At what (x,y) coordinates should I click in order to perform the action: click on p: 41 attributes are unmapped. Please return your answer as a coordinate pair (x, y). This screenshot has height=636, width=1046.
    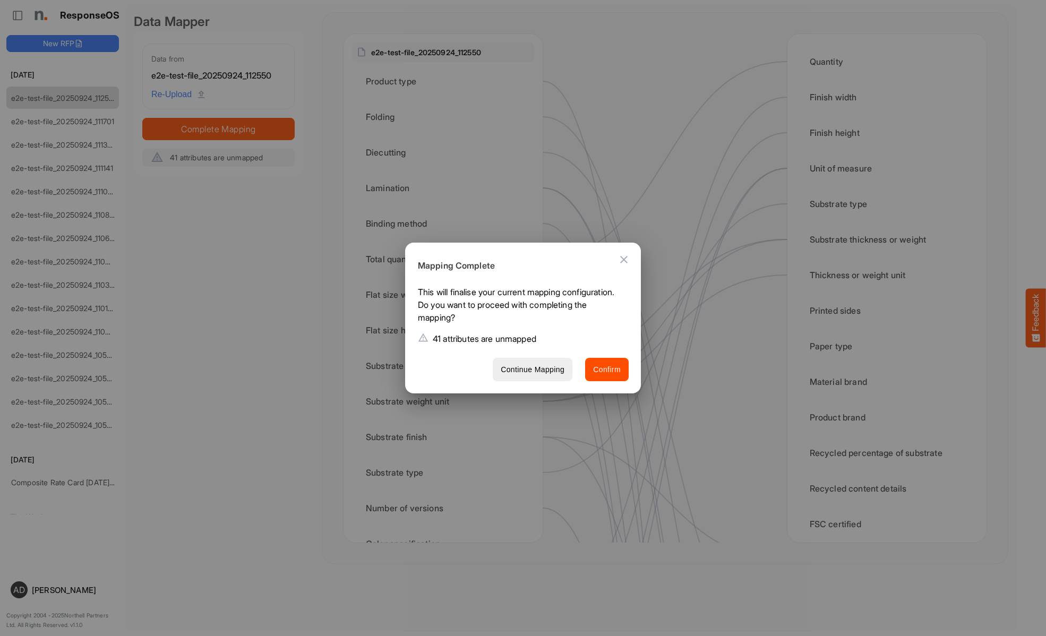
    Looking at the image, I should click on (484, 339).